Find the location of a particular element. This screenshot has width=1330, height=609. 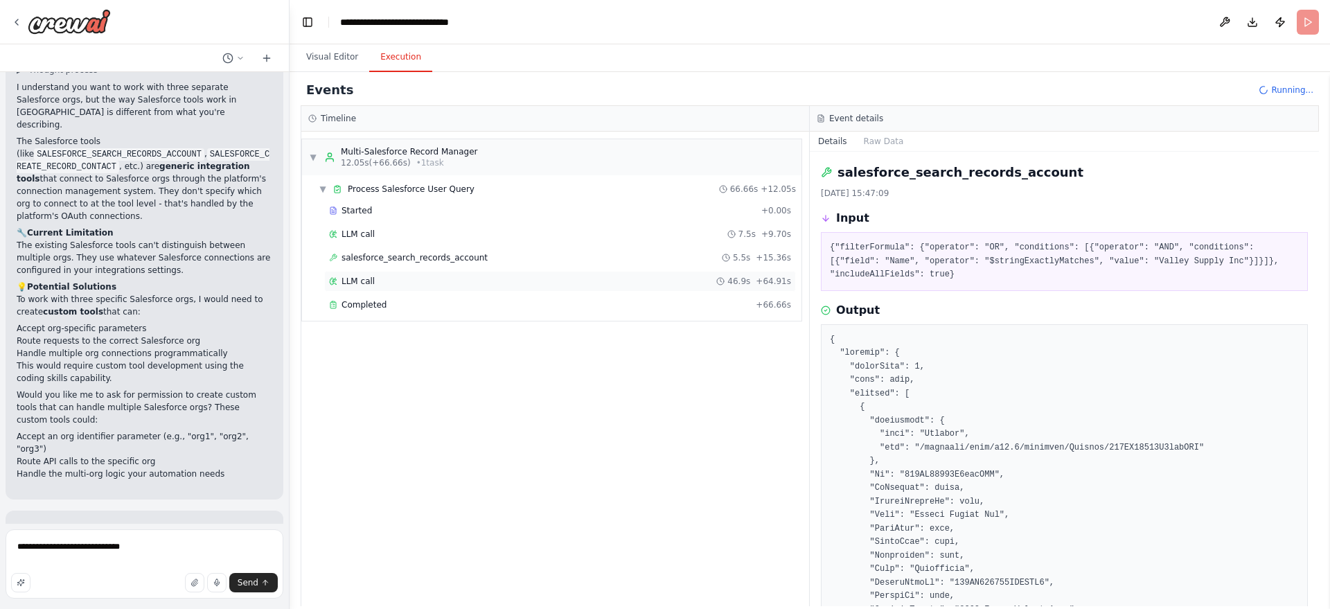

span: + 9.70s is located at coordinates (776, 234).